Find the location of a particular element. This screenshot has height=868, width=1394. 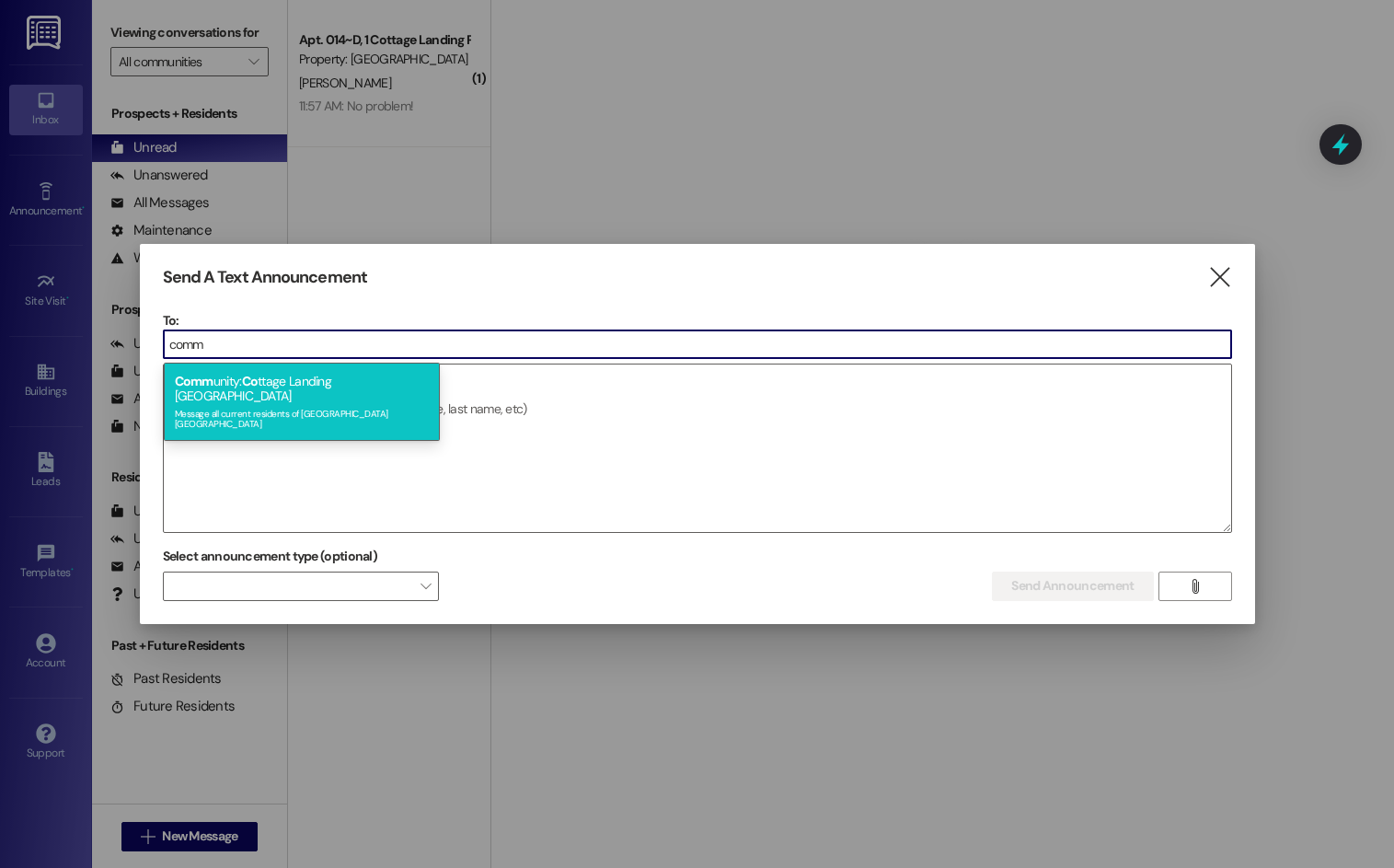

input: Type to select the units, buildings, or communities you want to message. (e.g. 'Unit 1A', 'Buildi... is located at coordinates (697, 344).